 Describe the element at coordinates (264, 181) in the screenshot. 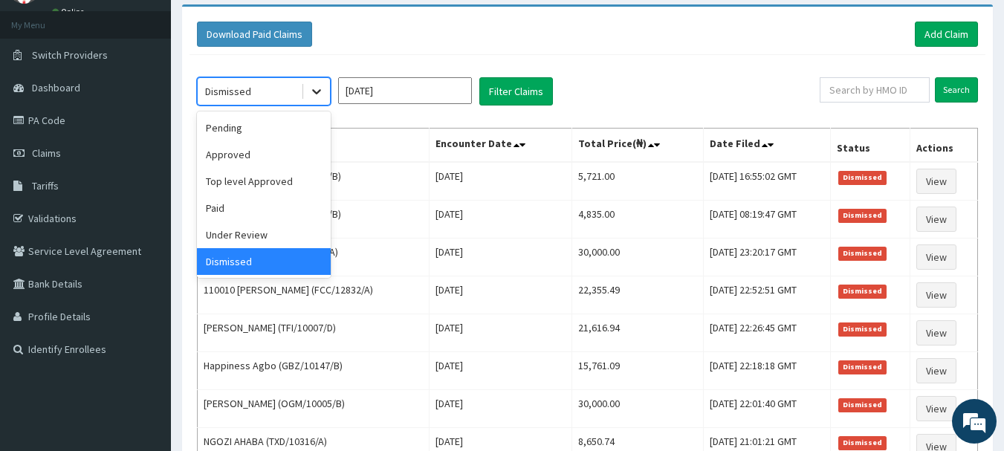

I see `div: Top level Approved` at that location.